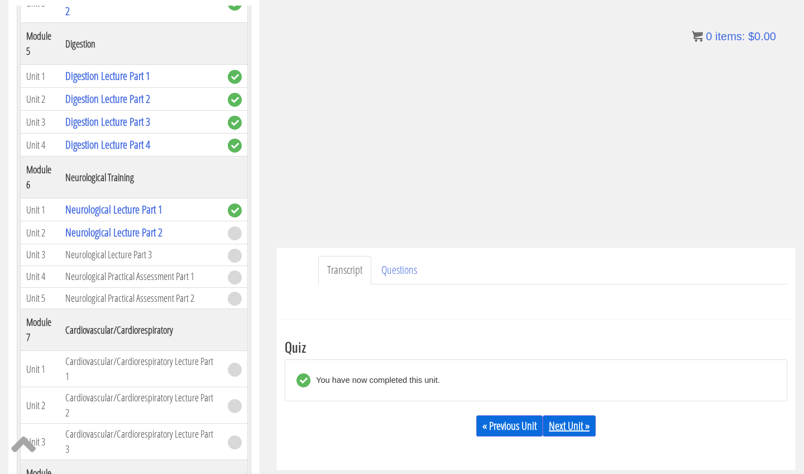 The image size is (804, 474). I want to click on td: Neurological Lecture Part 3, so click(141, 255).